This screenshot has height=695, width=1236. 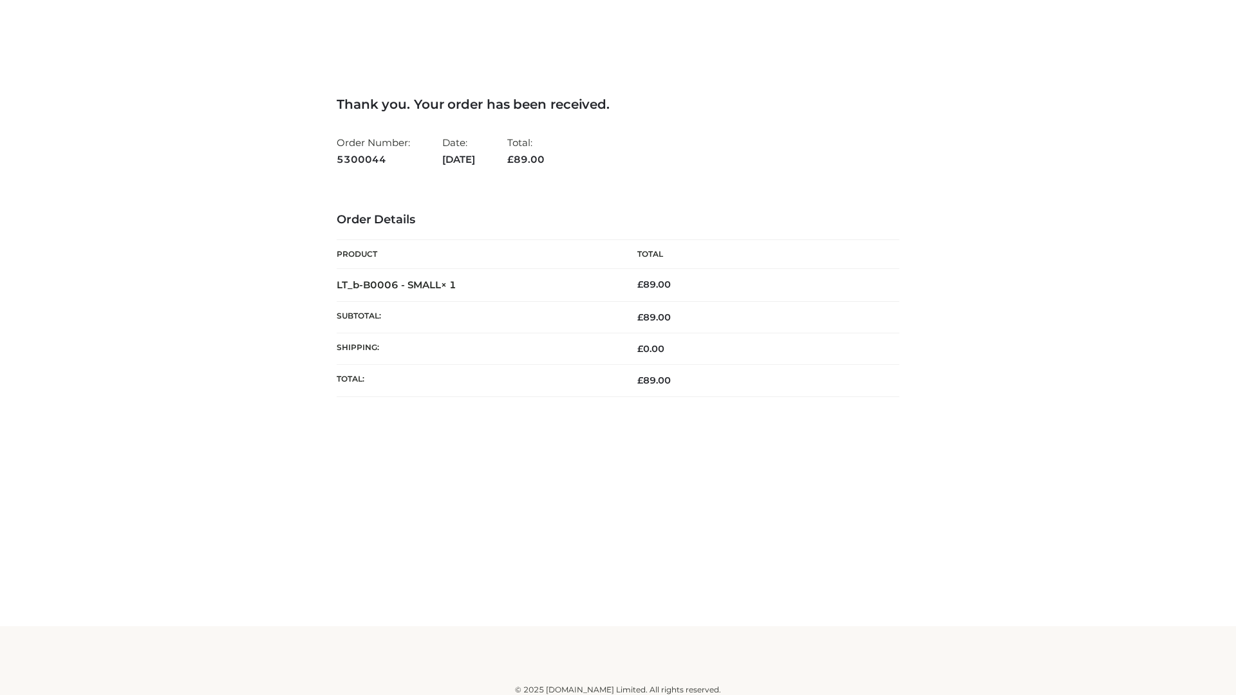 What do you see at coordinates (397, 285) in the screenshot?
I see `strong: LT_b-B0006 - SMALL` at bounding box center [397, 285].